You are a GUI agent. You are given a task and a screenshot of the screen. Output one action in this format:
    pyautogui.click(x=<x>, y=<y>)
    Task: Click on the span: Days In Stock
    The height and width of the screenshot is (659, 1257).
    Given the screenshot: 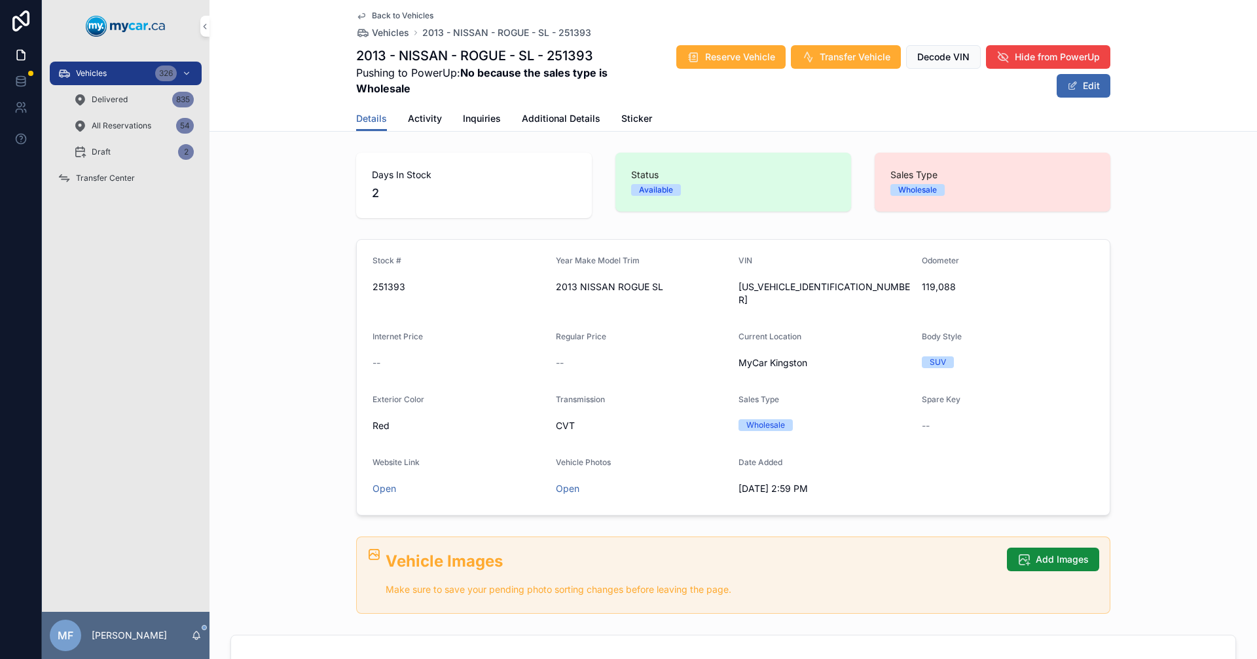 What is the action you would take?
    pyautogui.click(x=474, y=175)
    